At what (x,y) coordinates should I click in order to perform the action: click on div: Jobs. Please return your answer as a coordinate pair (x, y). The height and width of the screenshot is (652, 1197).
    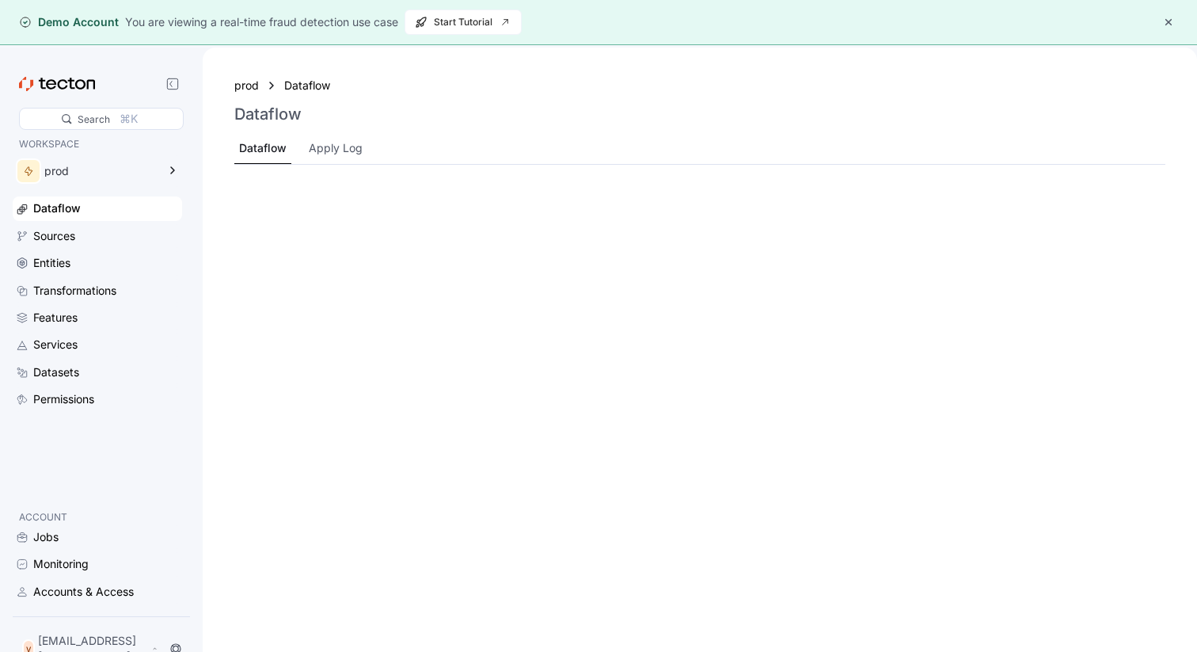
    Looking at the image, I should click on (46, 537).